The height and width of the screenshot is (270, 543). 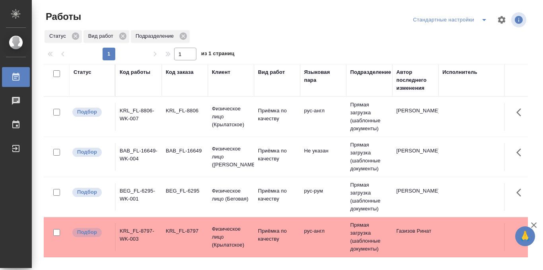 What do you see at coordinates (135, 72) in the screenshot?
I see `div: Код работы` at bounding box center [135, 72].